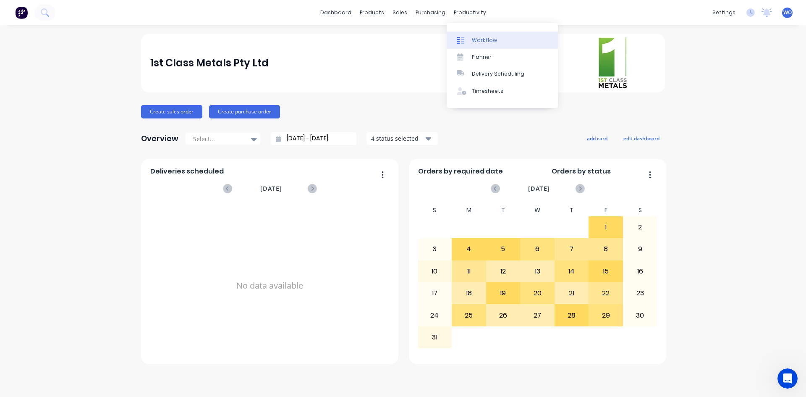 The image size is (806, 397). I want to click on img: 1st Class Metals Pty Ltd, so click(612, 63).